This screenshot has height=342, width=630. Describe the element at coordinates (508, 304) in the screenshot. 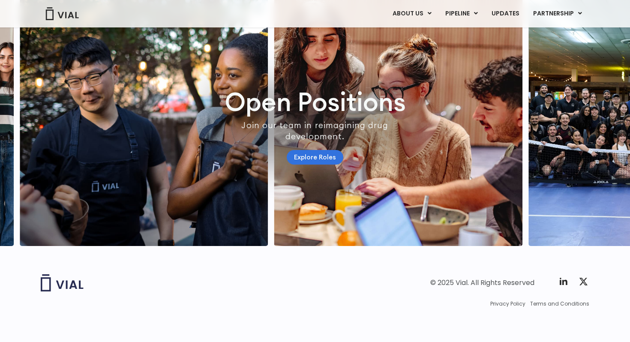

I see `a: Privacy Policy` at that location.